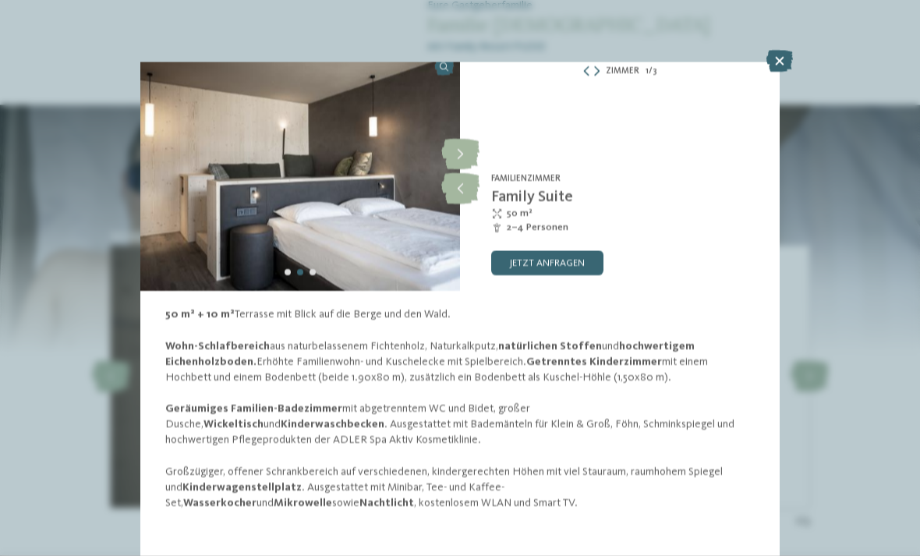  Describe the element at coordinates (242, 487) in the screenshot. I see `b: Kinderwagenstellplatz` at that location.